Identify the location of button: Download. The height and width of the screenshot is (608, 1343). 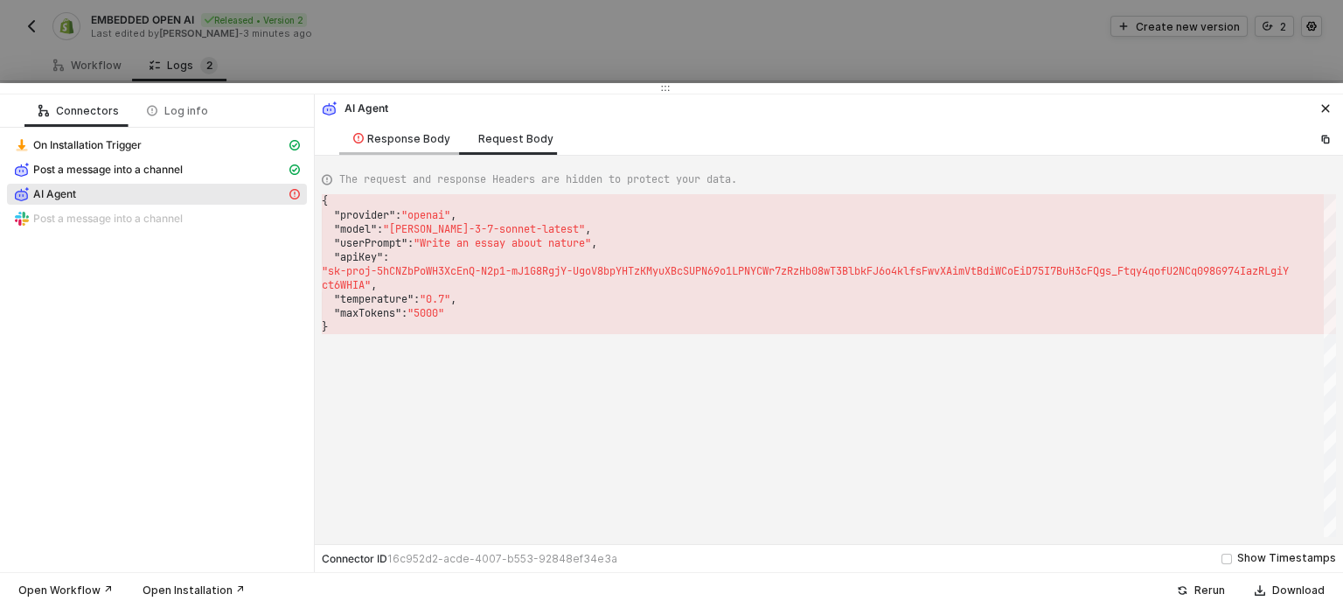
(1290, 590).